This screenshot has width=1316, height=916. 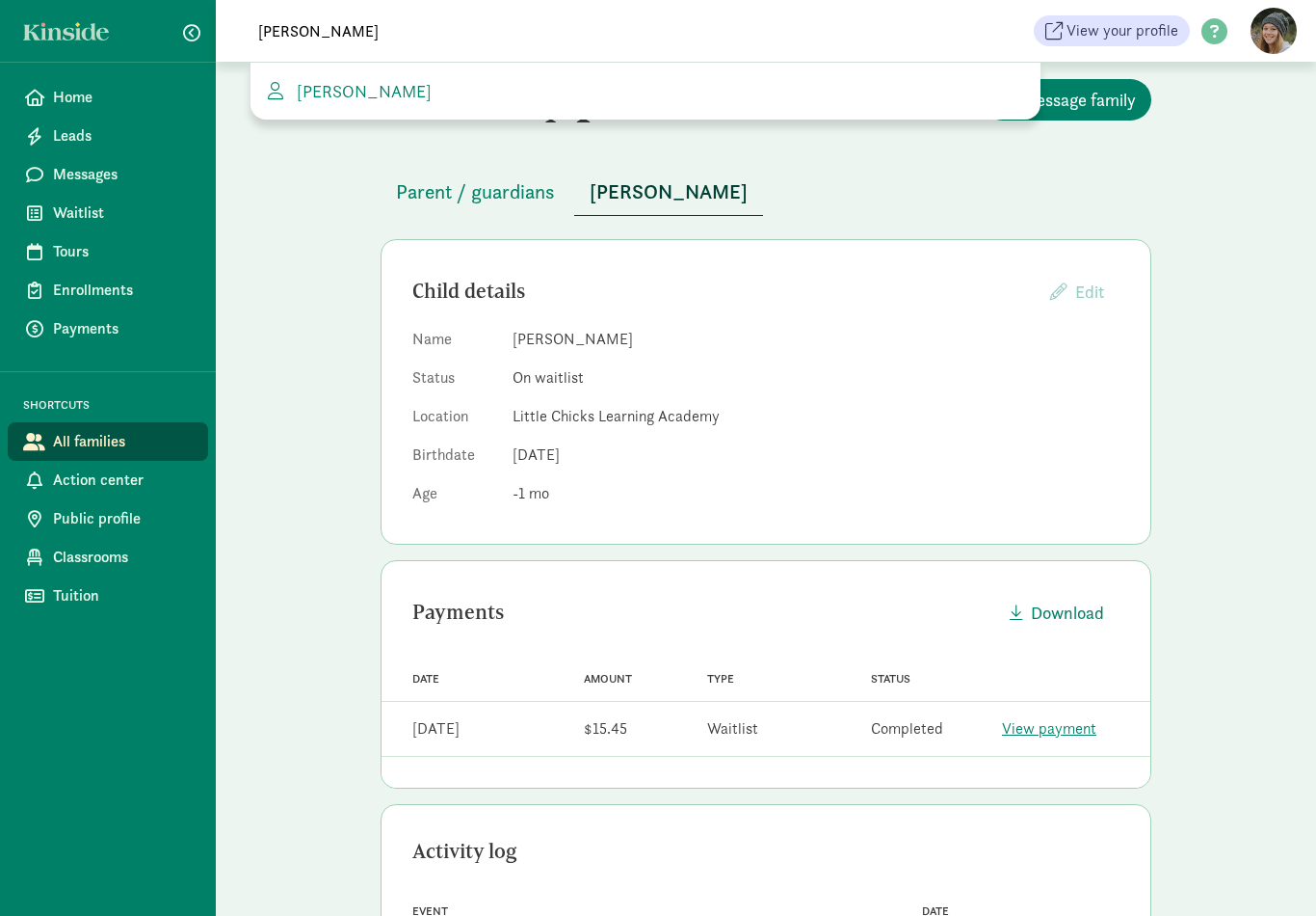 What do you see at coordinates (122, 596) in the screenshot?
I see `span: Tuition` at bounding box center [122, 596].